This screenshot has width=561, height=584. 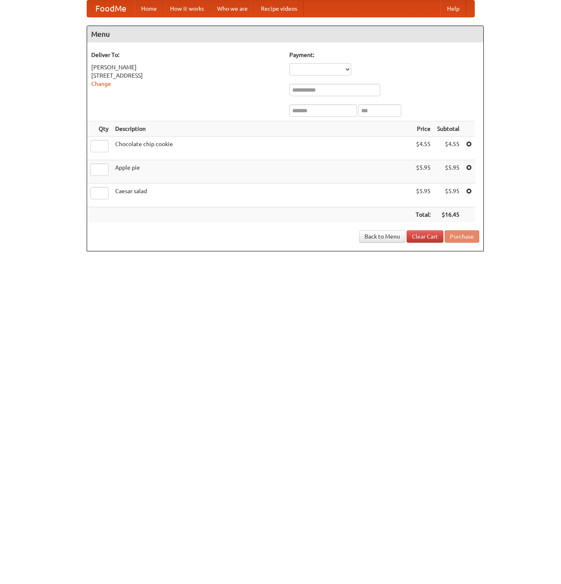 What do you see at coordinates (262, 195) in the screenshot?
I see `td: Caesar salad` at bounding box center [262, 195].